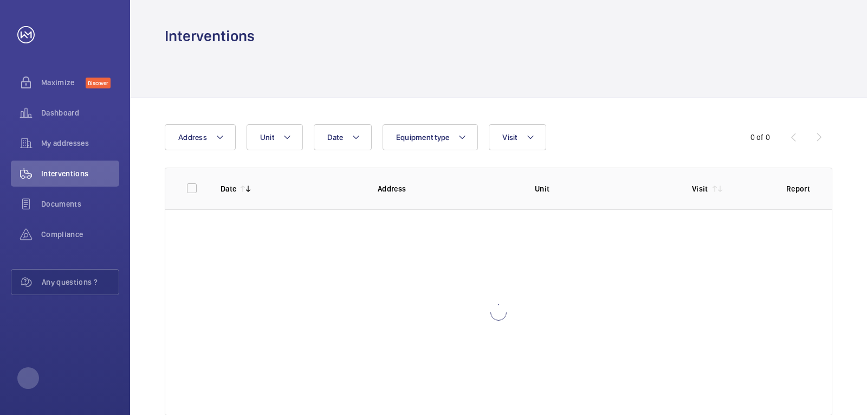  What do you see at coordinates (98, 83) in the screenshot?
I see `span: Discover` at bounding box center [98, 83].